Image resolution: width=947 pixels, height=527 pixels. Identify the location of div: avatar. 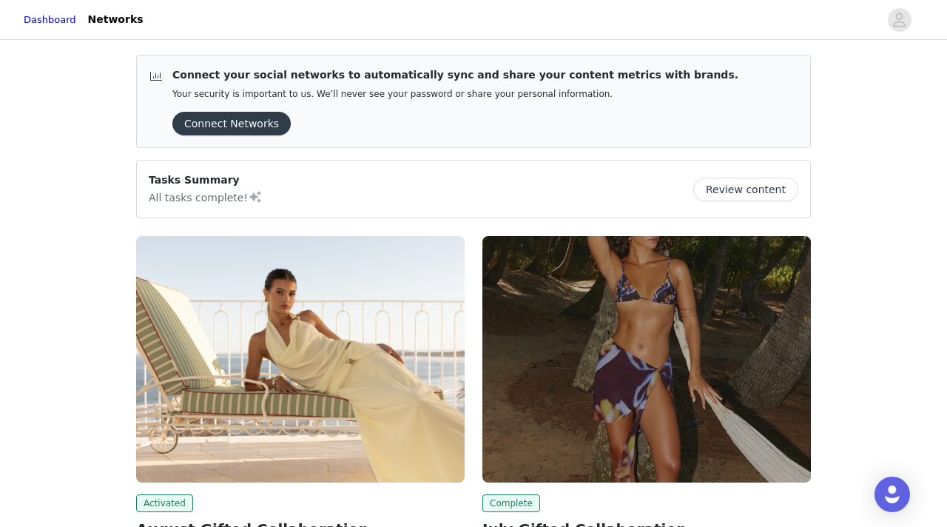
(899, 20).